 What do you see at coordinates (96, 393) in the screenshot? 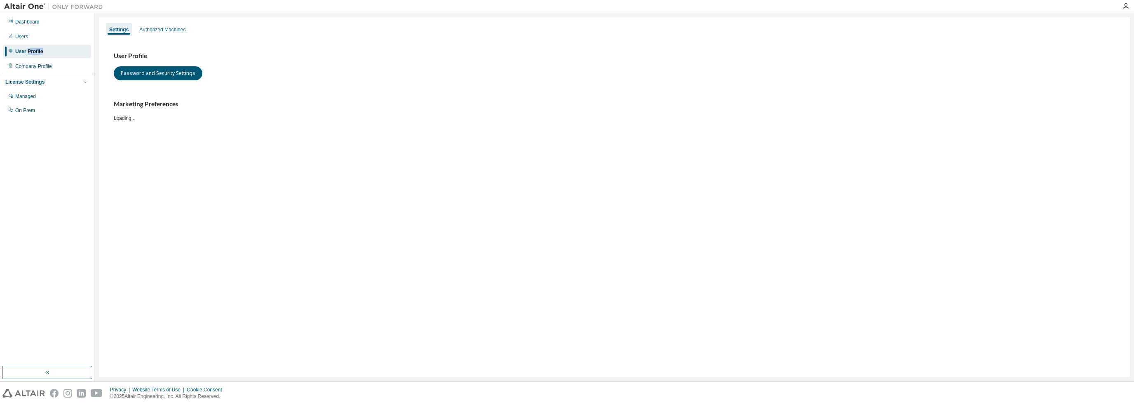
I see `img: youtube.svg` at bounding box center [96, 393].